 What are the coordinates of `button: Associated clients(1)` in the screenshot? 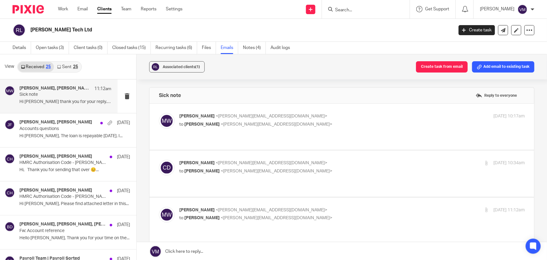 It's located at (177, 67).